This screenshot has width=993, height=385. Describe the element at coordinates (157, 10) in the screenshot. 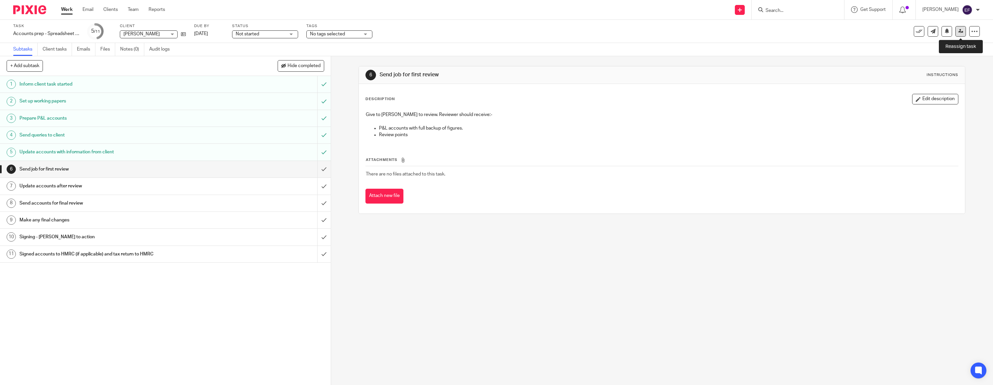

I see `a: Reports` at that location.